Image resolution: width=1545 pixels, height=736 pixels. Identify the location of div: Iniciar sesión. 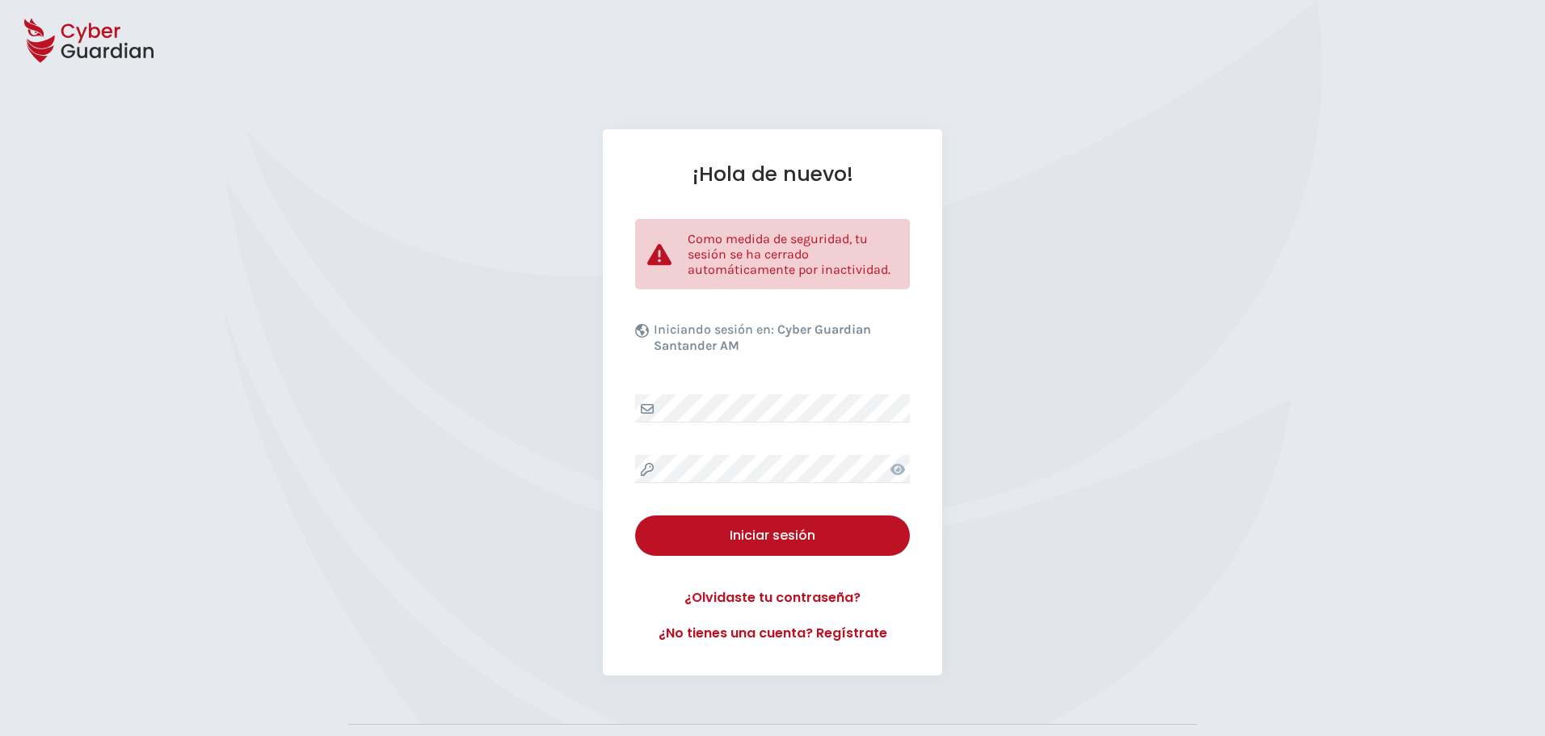
(772, 536).